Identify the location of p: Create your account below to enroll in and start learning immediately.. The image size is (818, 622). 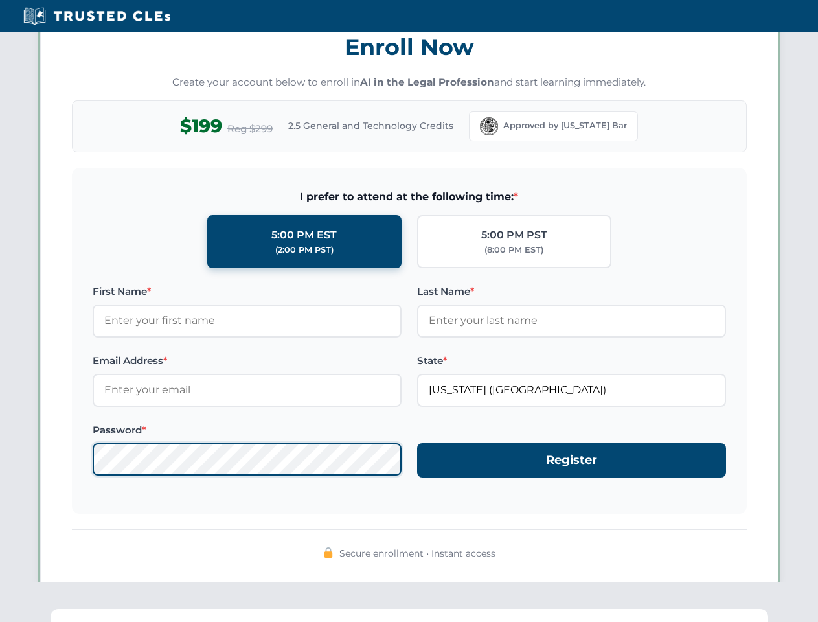
(409, 82).